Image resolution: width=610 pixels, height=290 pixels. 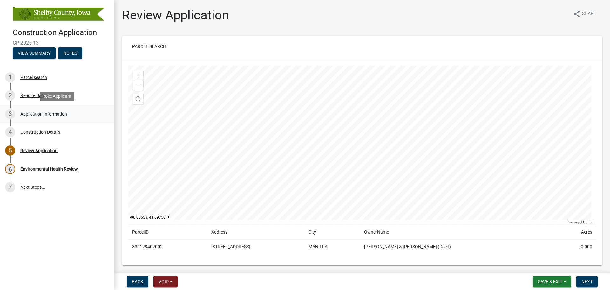 What do you see at coordinates (332, 232) in the screenshot?
I see `td: City` at bounding box center [332, 232].